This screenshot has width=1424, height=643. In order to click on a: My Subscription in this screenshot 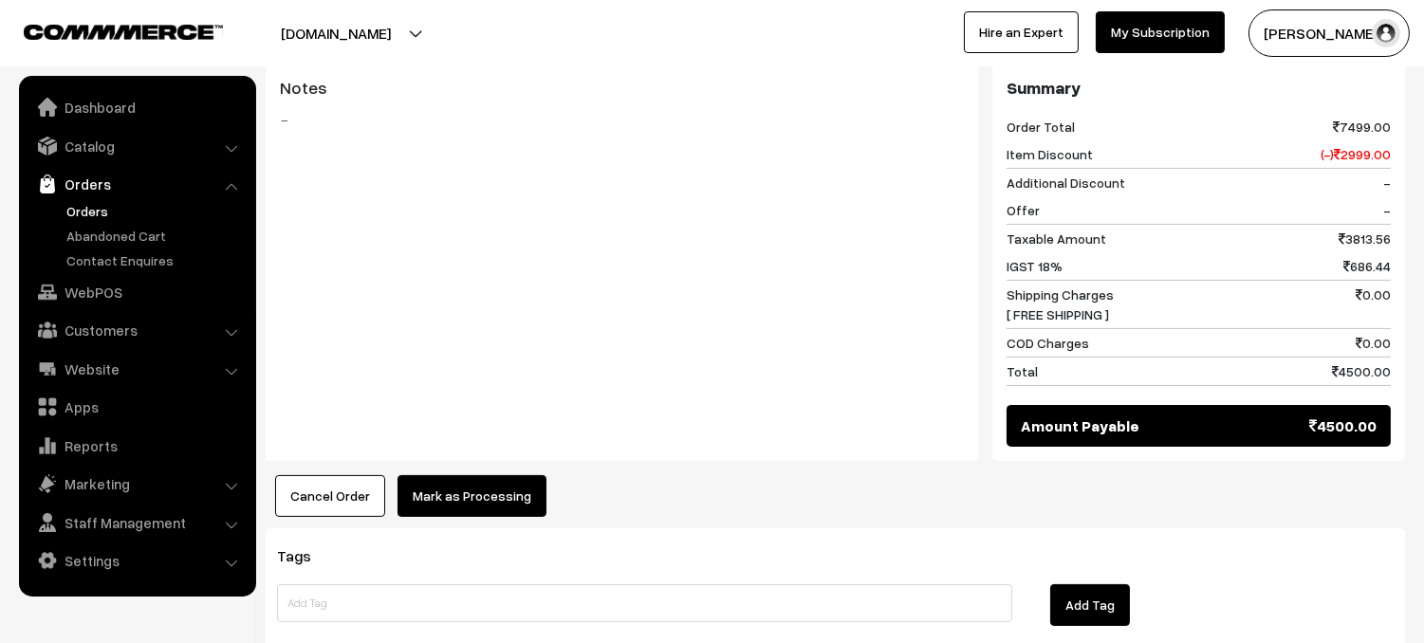, I will do `click(1160, 32)`.